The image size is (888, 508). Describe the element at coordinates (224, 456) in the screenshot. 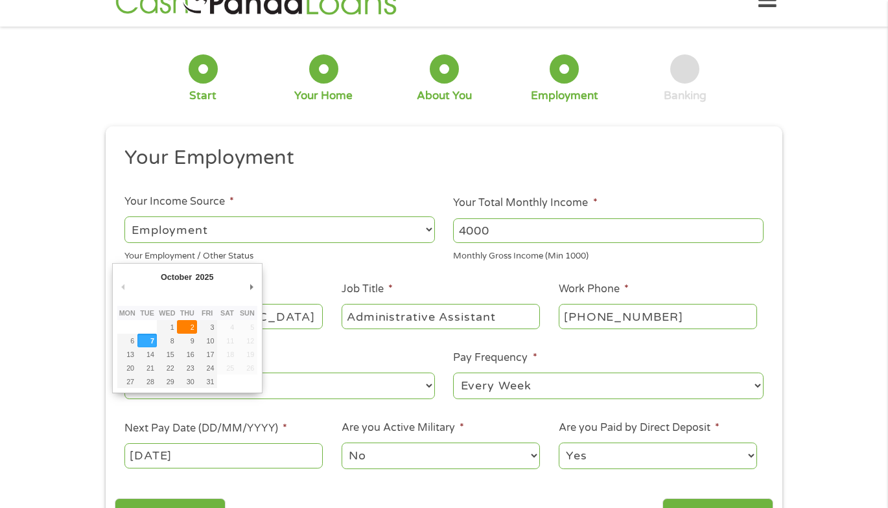

I see `input: Use the arrow keys to pick a date` at that location.